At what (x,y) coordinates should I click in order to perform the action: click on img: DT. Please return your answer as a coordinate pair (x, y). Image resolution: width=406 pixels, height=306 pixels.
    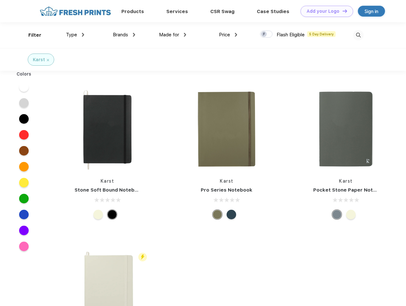
    Looking at the image, I should click on (345, 11).